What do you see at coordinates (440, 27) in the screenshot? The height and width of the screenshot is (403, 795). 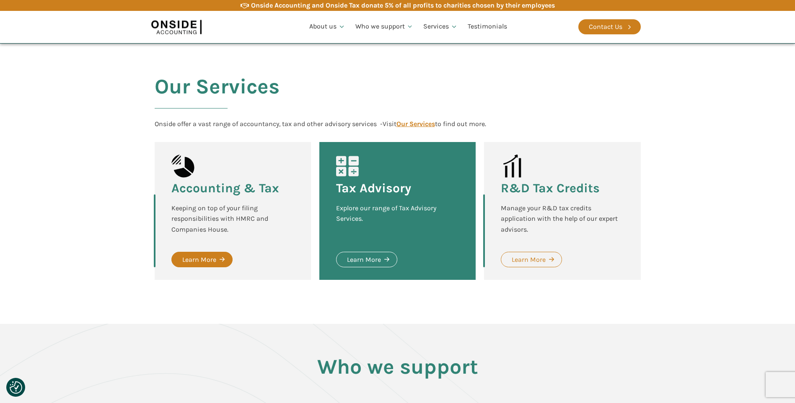 I see `a: Services` at bounding box center [440, 27].